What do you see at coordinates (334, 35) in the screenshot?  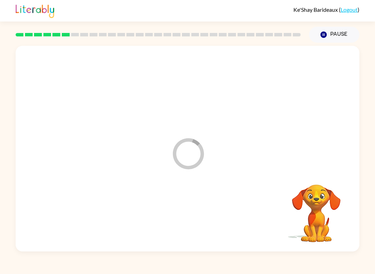 I see `button: Pause` at bounding box center [334, 35].